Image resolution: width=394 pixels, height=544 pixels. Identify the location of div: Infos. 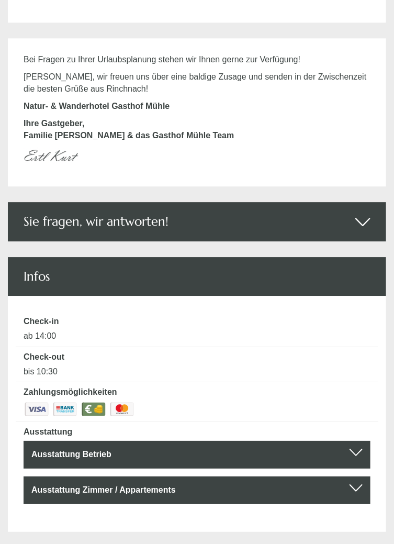
(197, 276).